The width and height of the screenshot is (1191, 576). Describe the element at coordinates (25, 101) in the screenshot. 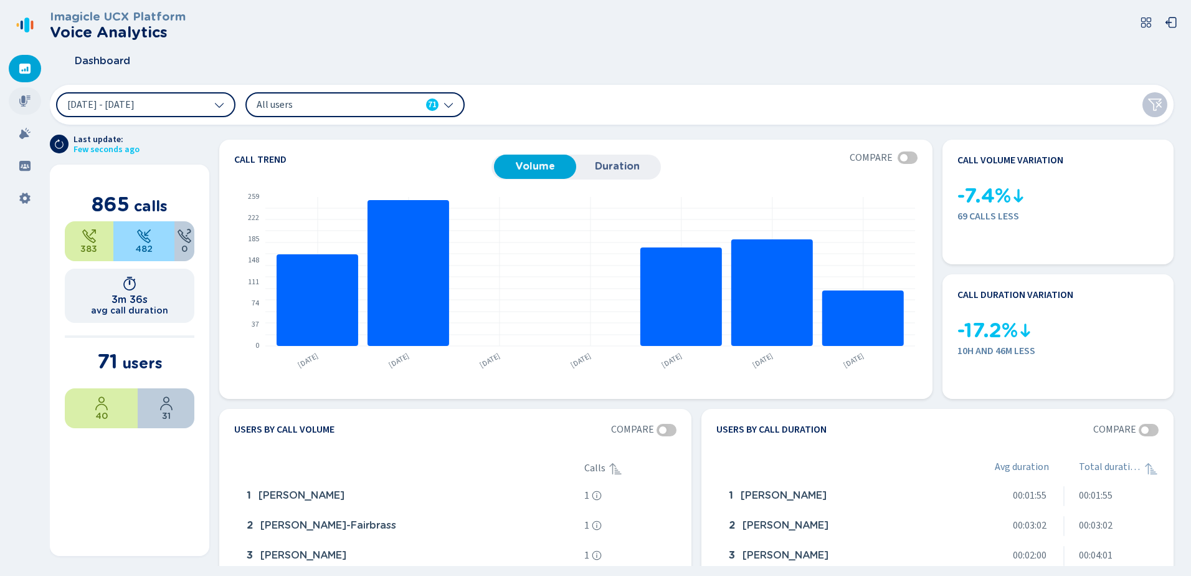

I see `svg: mic-fill` at that location.